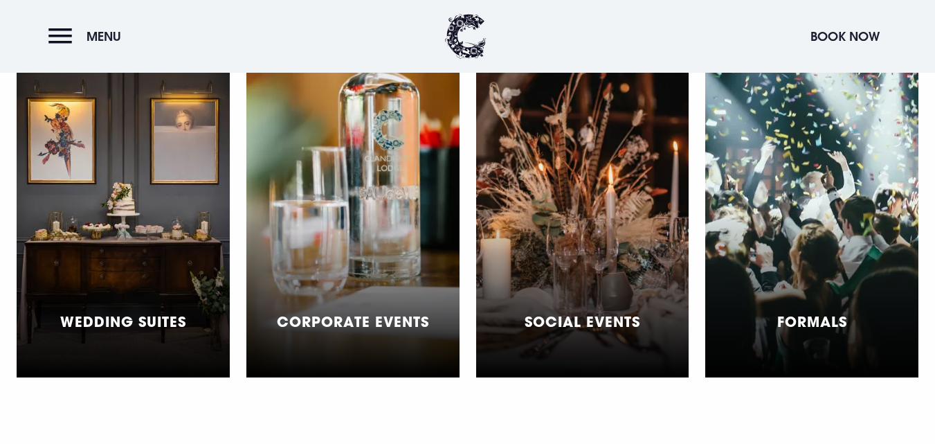  I want to click on img: Clandeboye Lodge, so click(466, 36).